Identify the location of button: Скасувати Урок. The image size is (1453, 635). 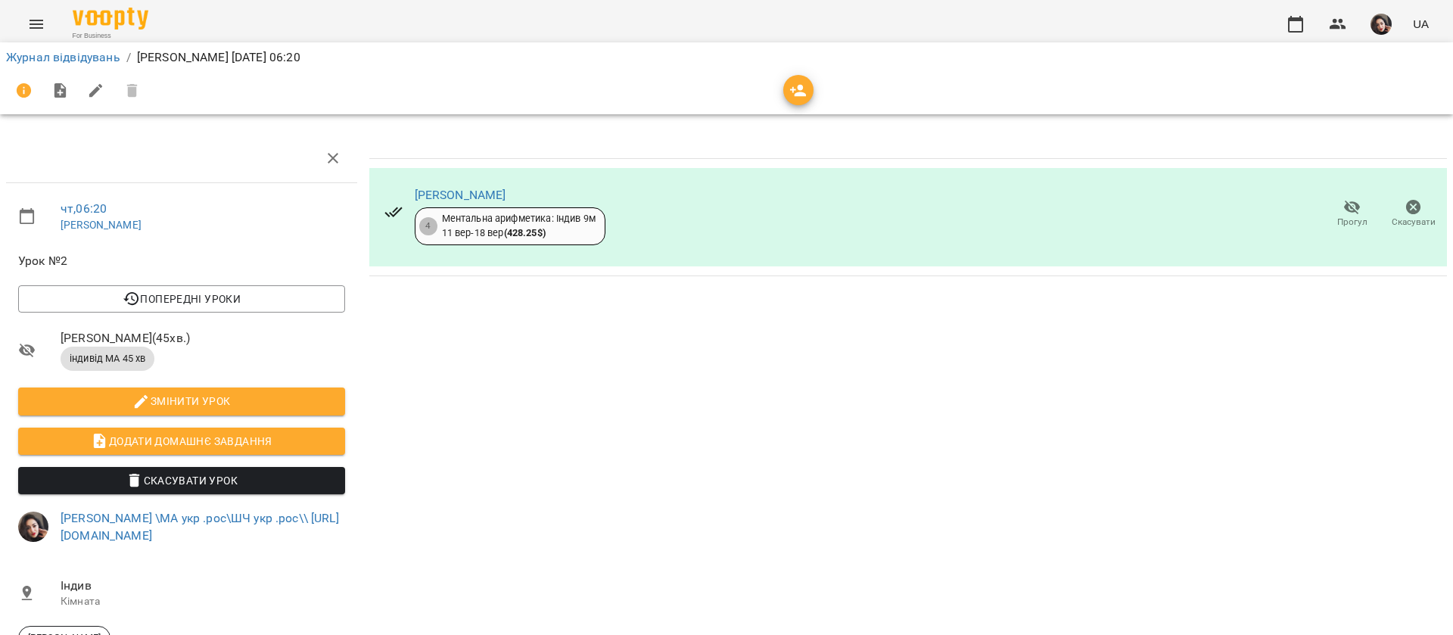
(182, 481).